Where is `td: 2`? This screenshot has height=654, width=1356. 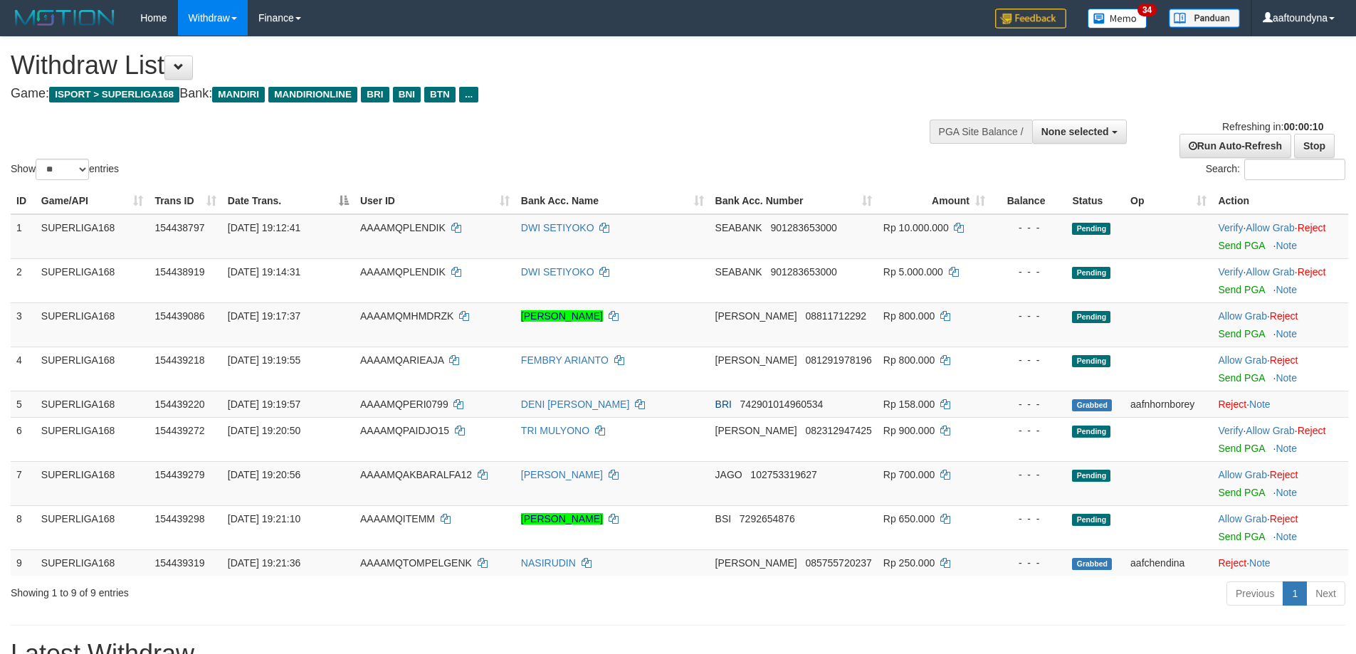
td: 2 is located at coordinates (23, 280).